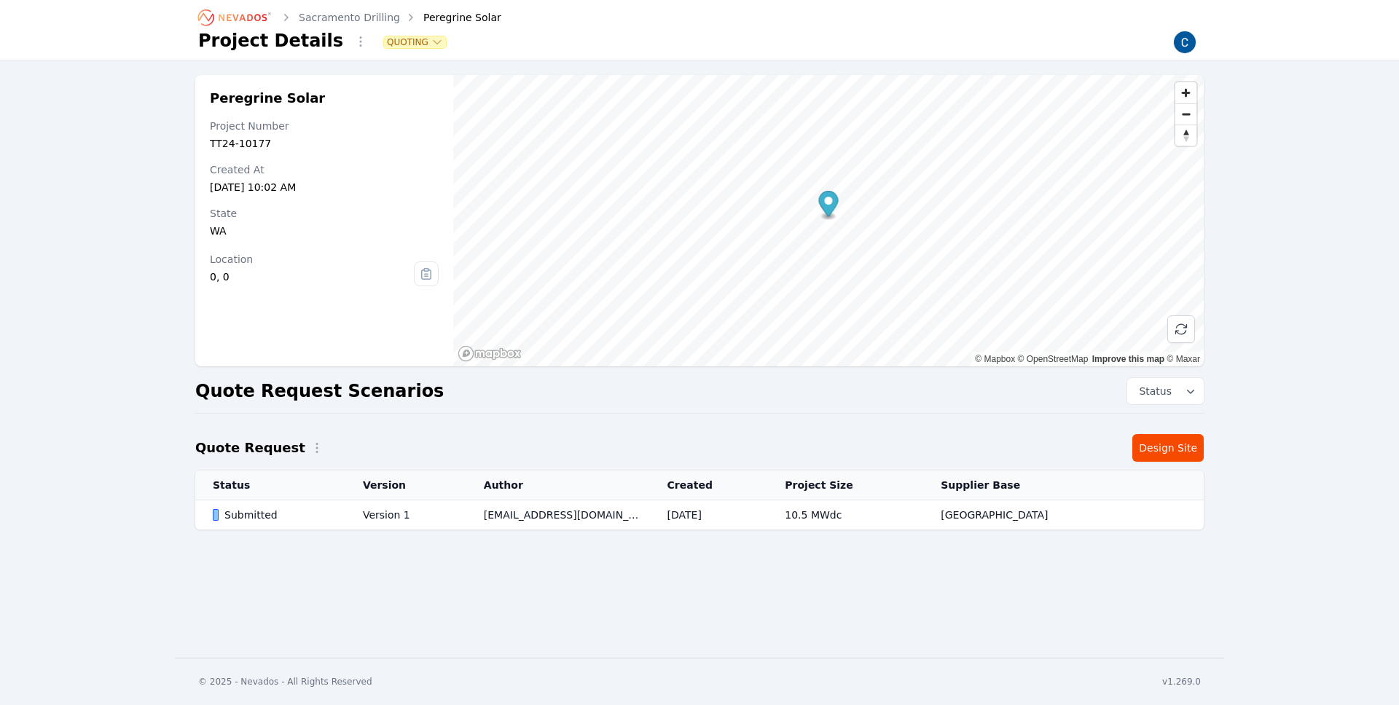 The height and width of the screenshot is (705, 1399). I want to click on button: Status, so click(1165, 391).